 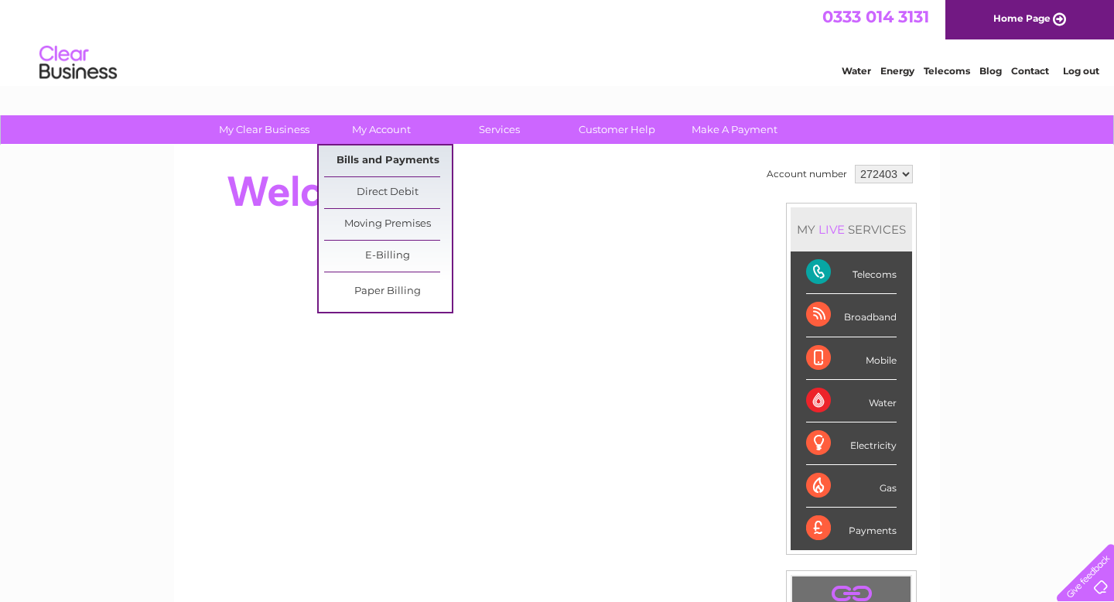 I want to click on div: Water, so click(x=851, y=401).